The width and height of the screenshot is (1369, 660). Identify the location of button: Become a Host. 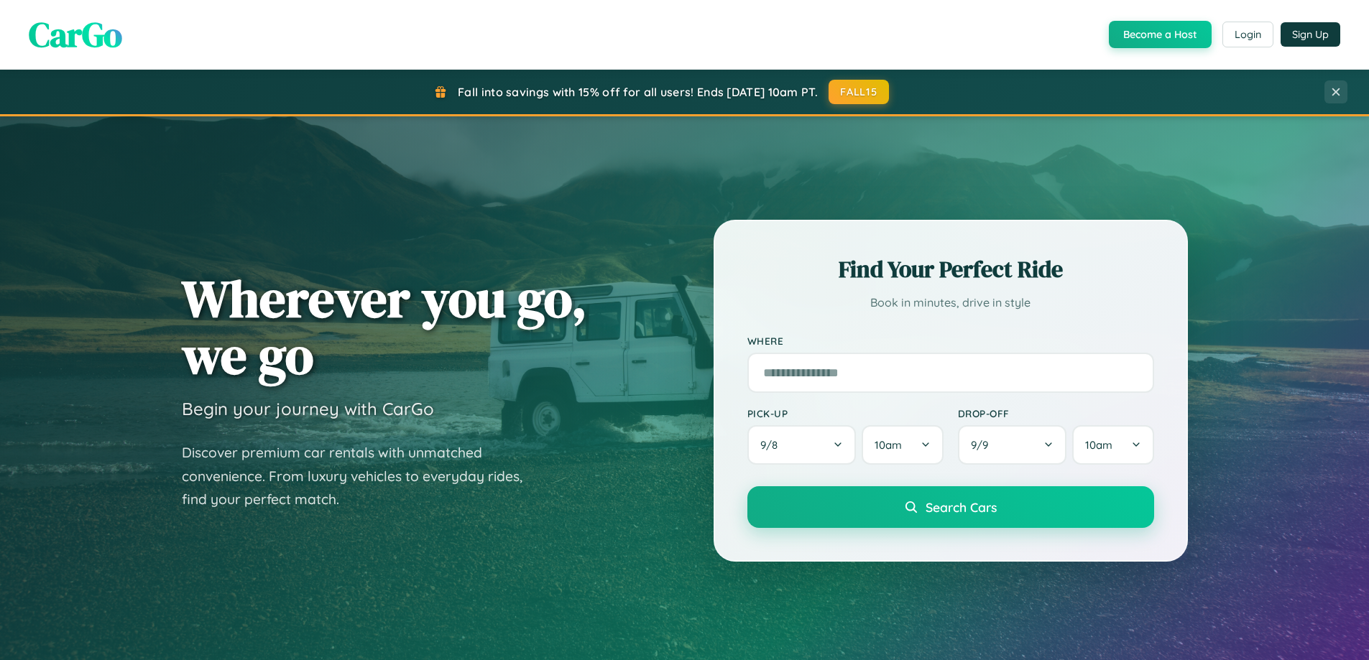
(1160, 34).